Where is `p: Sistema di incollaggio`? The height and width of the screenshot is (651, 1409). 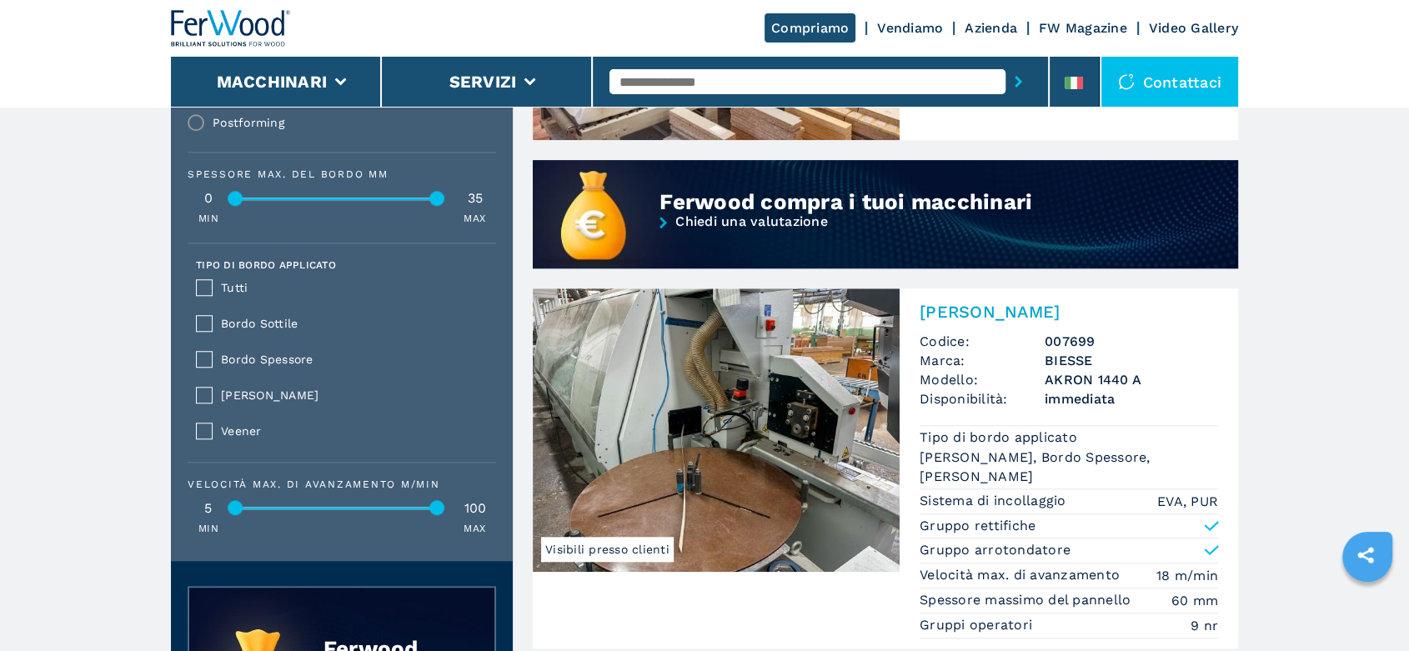
p: Sistema di incollaggio is located at coordinates (994, 501).